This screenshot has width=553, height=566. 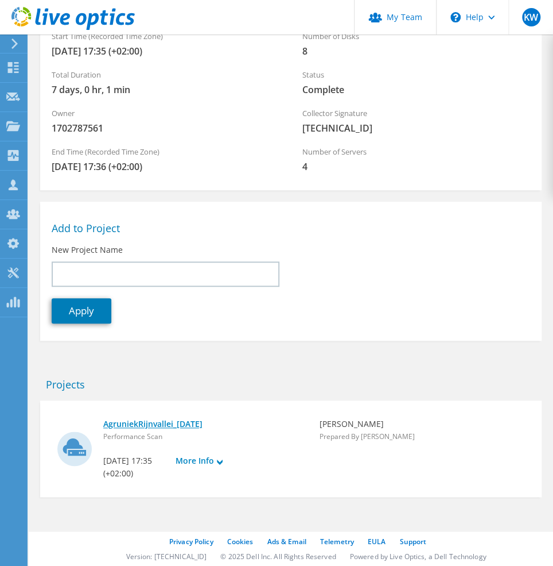 What do you see at coordinates (377, 541) in the screenshot?
I see `a: EULA` at bounding box center [377, 541].